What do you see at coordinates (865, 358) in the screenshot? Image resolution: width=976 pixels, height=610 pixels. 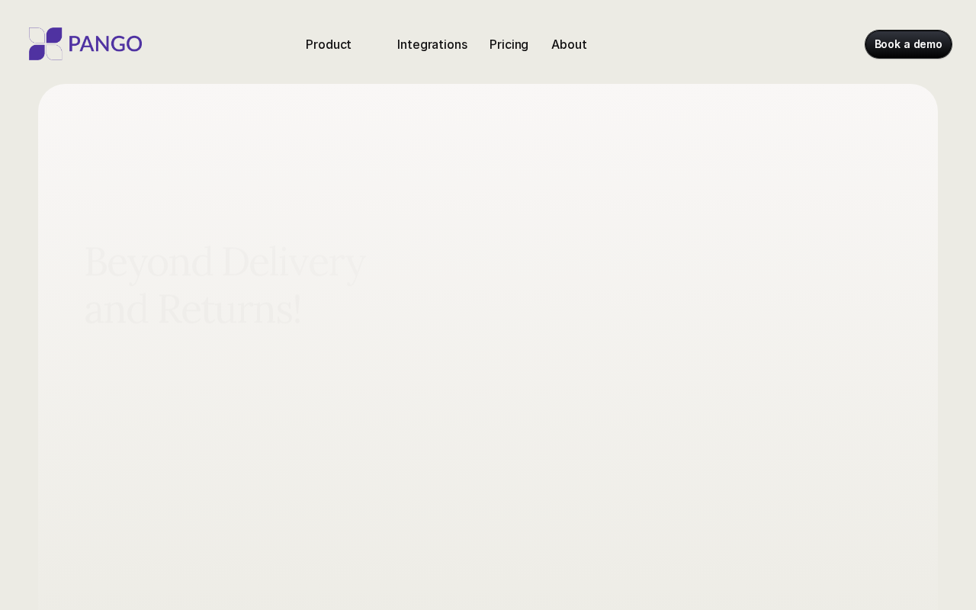 I see `img: Next Arrow` at bounding box center [865, 358].